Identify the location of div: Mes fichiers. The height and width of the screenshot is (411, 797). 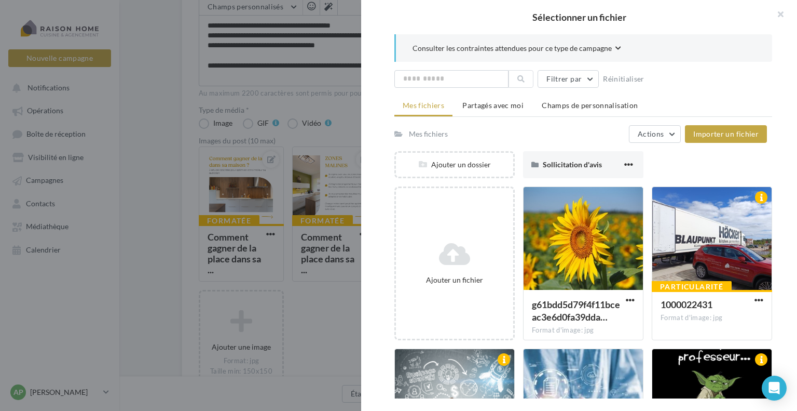
(428, 134).